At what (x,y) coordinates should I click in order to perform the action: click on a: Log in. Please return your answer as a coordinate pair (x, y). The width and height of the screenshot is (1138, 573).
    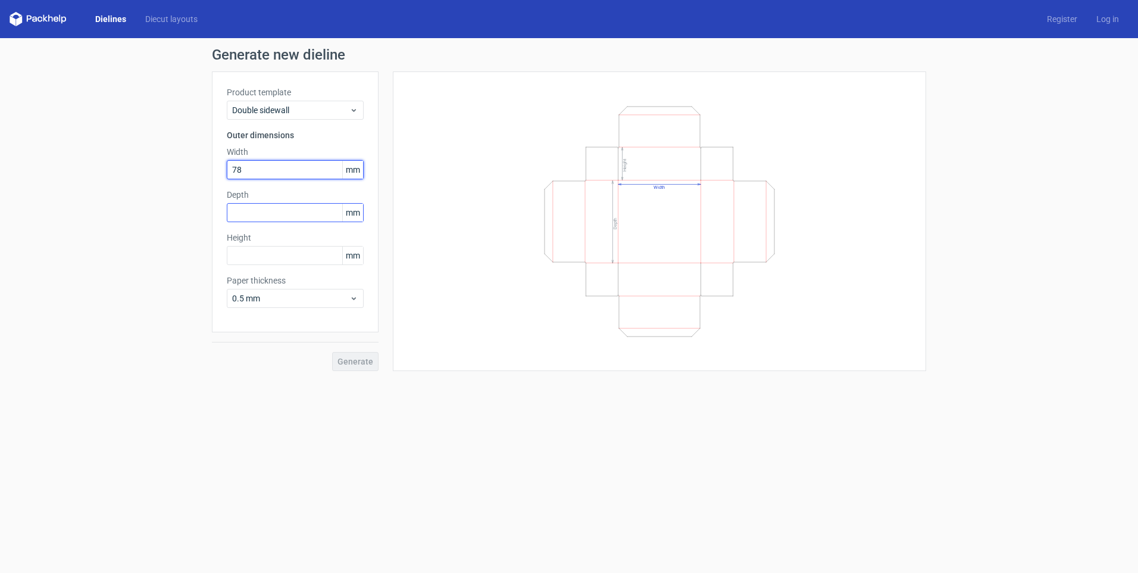
    Looking at the image, I should click on (1108, 19).